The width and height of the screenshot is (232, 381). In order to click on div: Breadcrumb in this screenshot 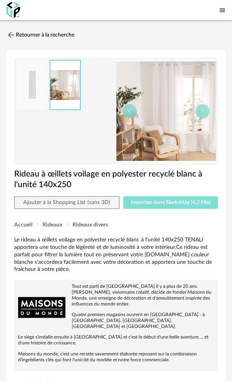, I will do `click(116, 225)`.